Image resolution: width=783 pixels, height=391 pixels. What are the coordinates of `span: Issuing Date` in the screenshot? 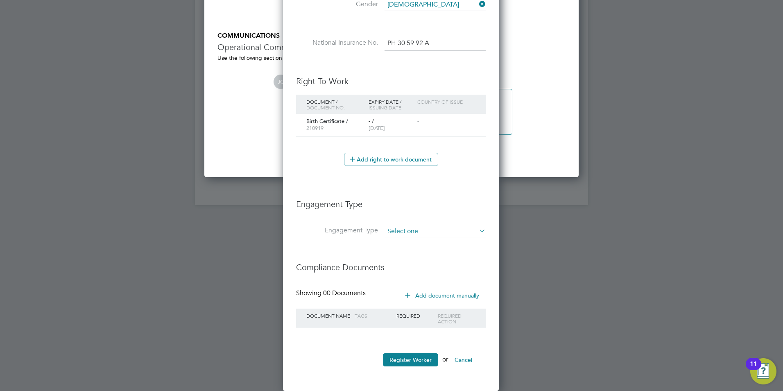 It's located at (385, 107).